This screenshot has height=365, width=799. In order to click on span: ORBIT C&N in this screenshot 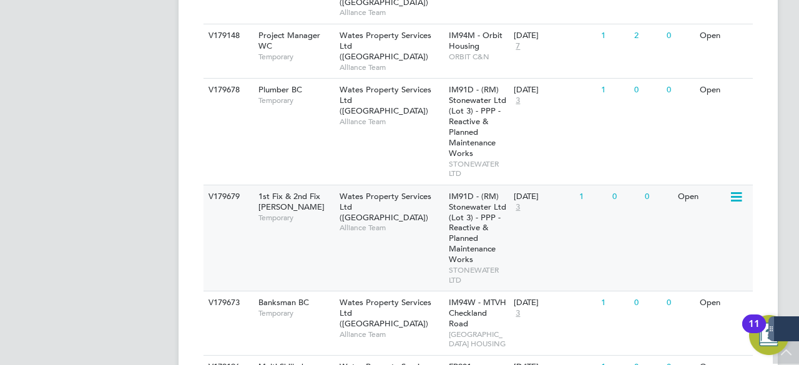, I will do `click(478, 57)`.